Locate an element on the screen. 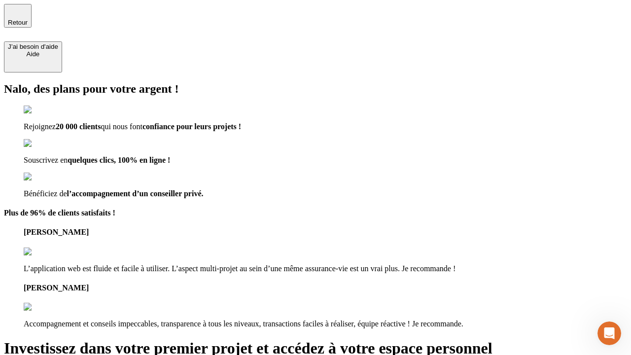  span: confiance pour leurs projets ! is located at coordinates (192, 126).